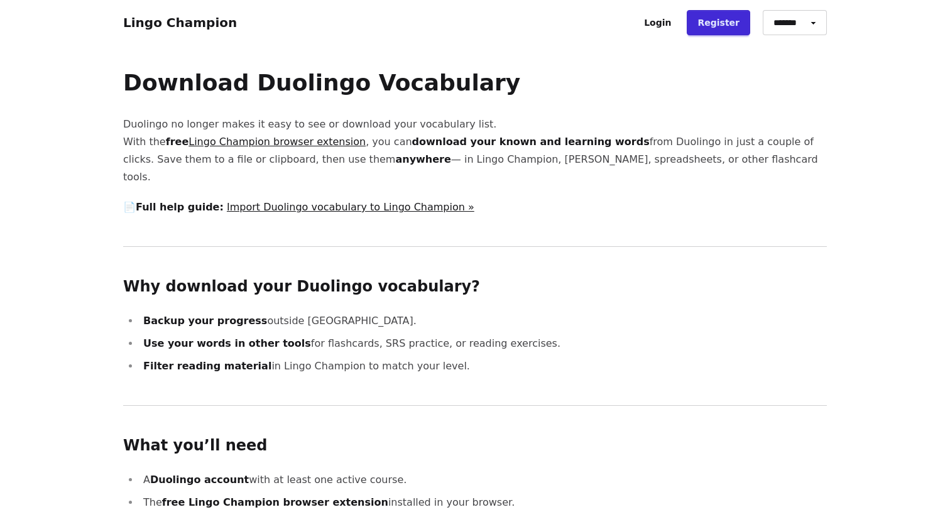 The height and width of the screenshot is (517, 950). What do you see at coordinates (475, 446) in the screenshot?
I see `h2: What you’ll need` at bounding box center [475, 446].